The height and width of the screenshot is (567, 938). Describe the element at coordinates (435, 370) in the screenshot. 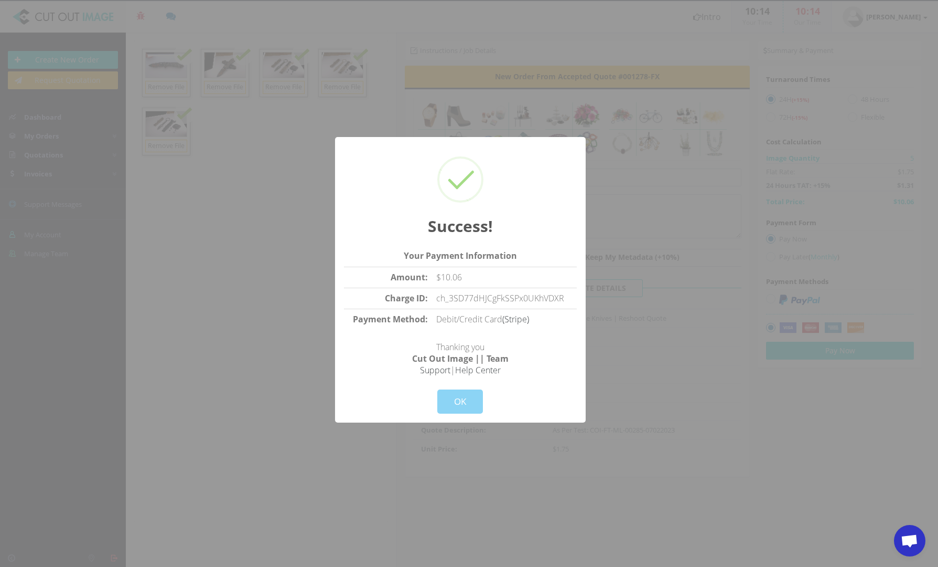

I see `a: Support` at that location.